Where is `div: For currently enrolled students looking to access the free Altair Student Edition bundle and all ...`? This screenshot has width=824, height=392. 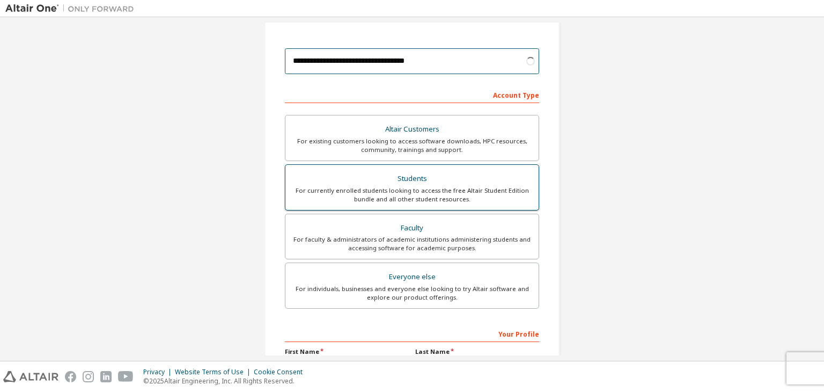 div: For currently enrolled students looking to access the free Altair Student Edition bundle and all ... is located at coordinates (412, 195).